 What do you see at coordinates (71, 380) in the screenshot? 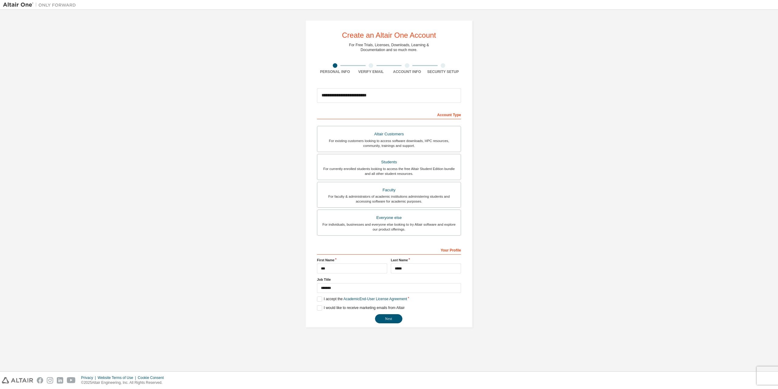
I see `img: youtube.svg` at bounding box center [71, 380].